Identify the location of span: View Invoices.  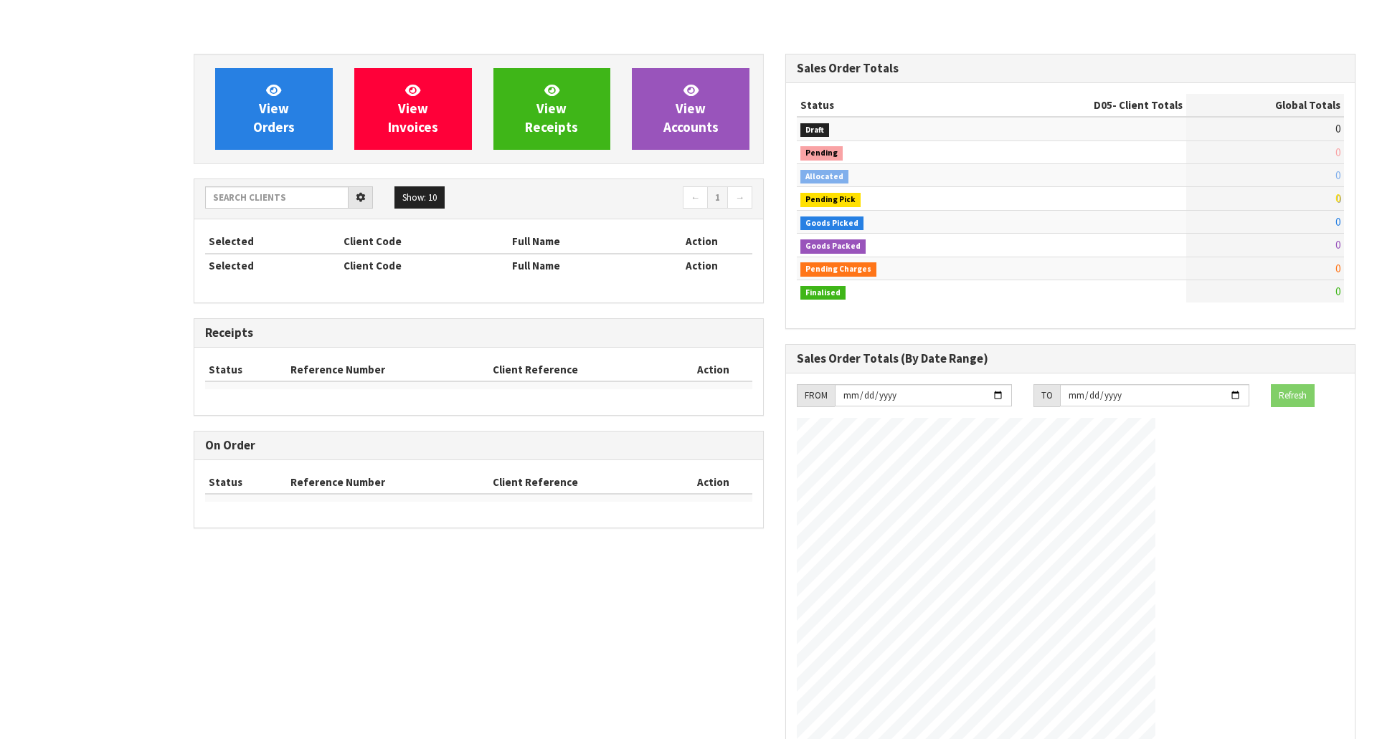
(413, 108).